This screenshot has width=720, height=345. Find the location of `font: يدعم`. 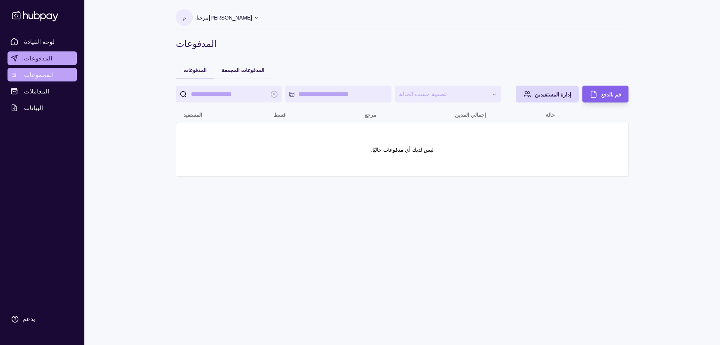

font: يدعم is located at coordinates (28, 318).